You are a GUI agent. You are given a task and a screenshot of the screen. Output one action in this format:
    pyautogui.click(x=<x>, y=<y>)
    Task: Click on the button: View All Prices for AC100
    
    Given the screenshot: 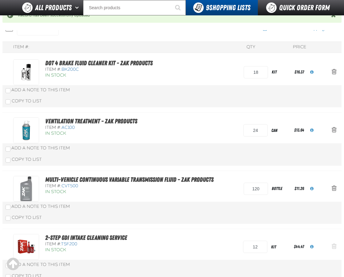 What is the action you would take?
    pyautogui.click(x=311, y=130)
    